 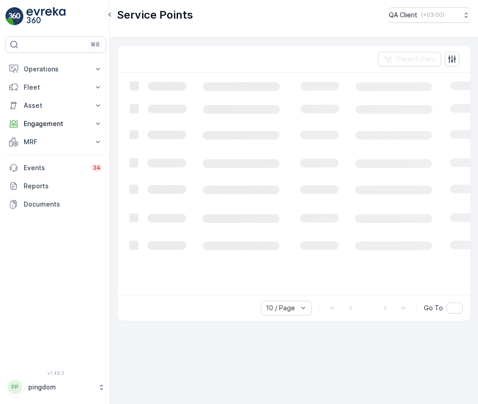 What do you see at coordinates (55, 168) in the screenshot?
I see `p: Events` at bounding box center [55, 168].